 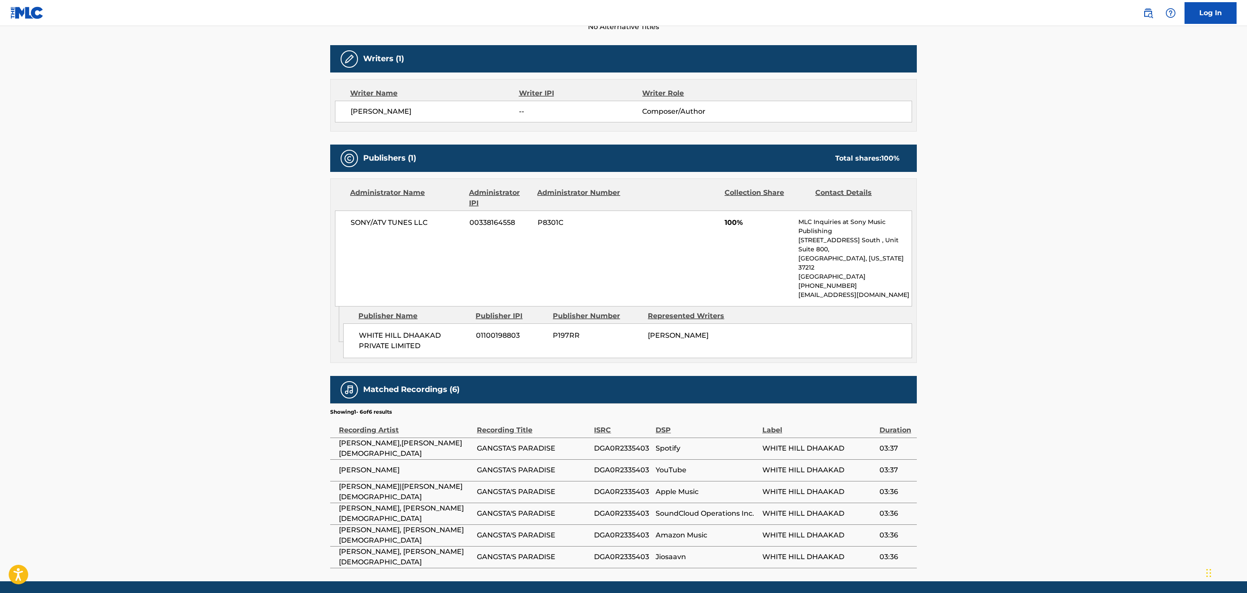 What do you see at coordinates (707, 470) in the screenshot?
I see `span: YouTube` at bounding box center [707, 470].